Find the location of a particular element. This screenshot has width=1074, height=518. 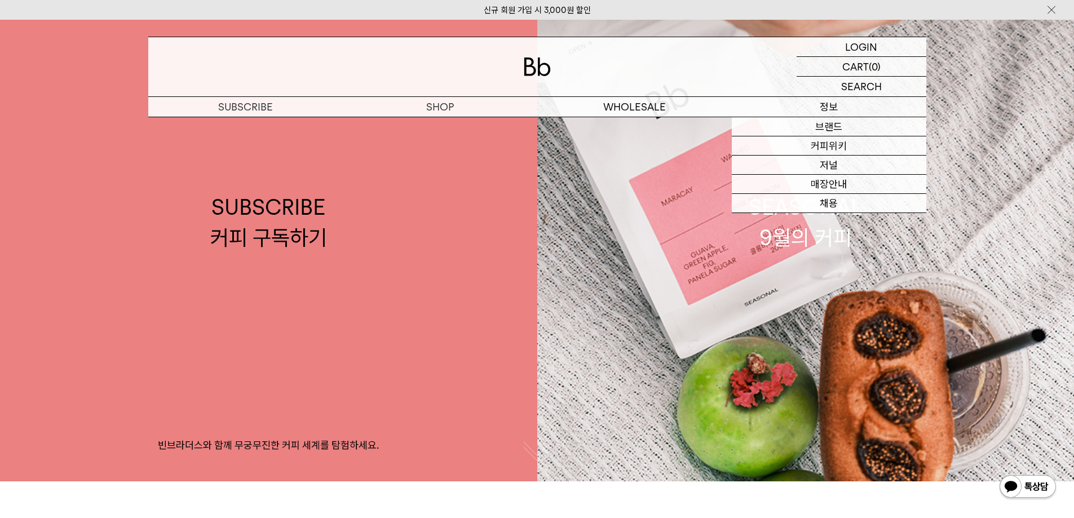

a: 신규 회원 가입 시 3,000원 할인 is located at coordinates (537, 10).